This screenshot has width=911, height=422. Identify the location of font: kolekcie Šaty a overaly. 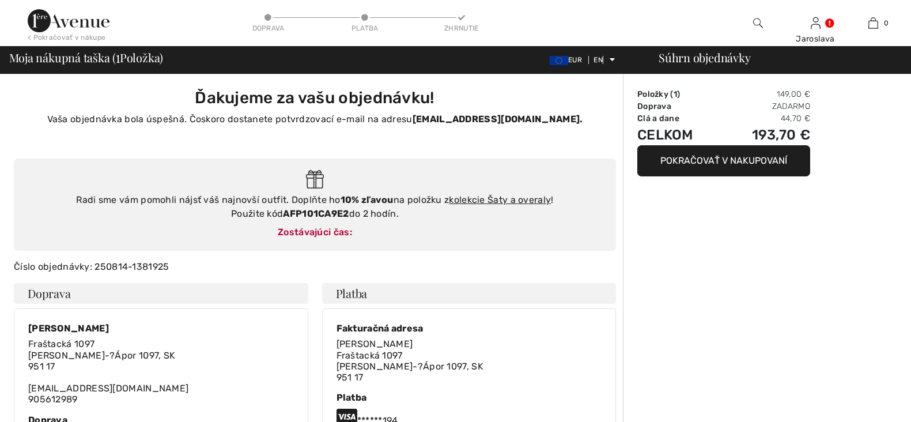
(499, 199).